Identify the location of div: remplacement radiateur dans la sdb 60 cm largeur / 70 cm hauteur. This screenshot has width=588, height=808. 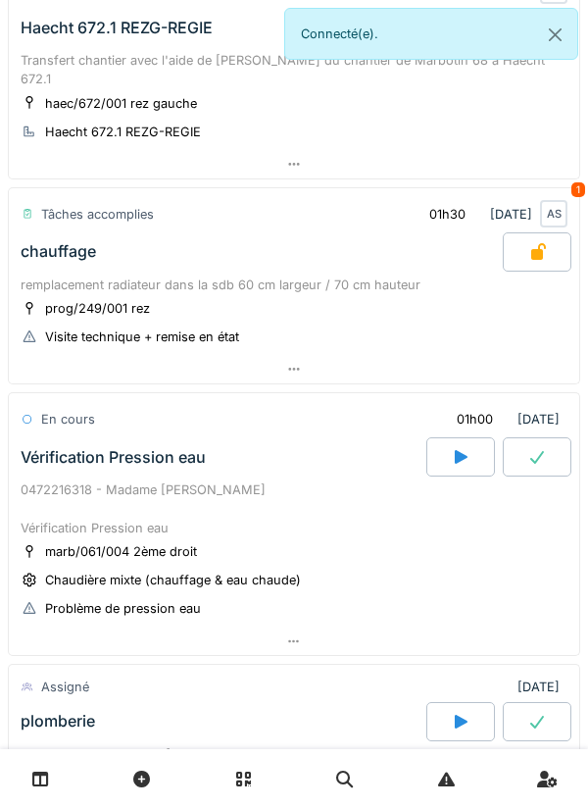
(294, 284).